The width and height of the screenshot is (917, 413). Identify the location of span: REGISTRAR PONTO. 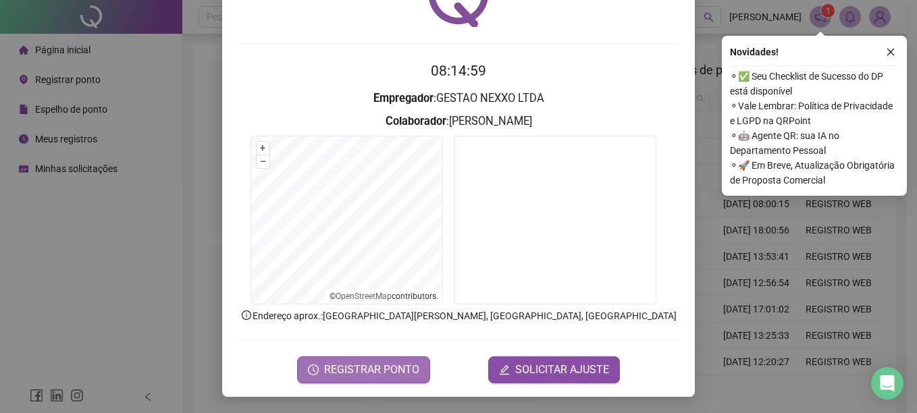
(371, 370).